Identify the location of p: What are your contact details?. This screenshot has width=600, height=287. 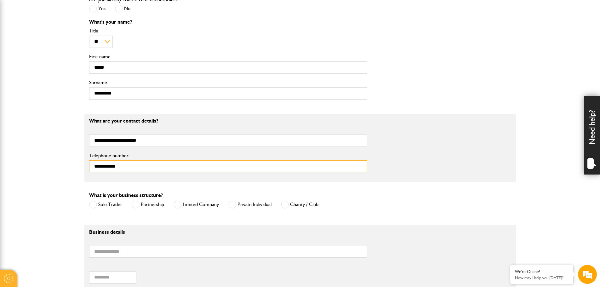
(228, 121).